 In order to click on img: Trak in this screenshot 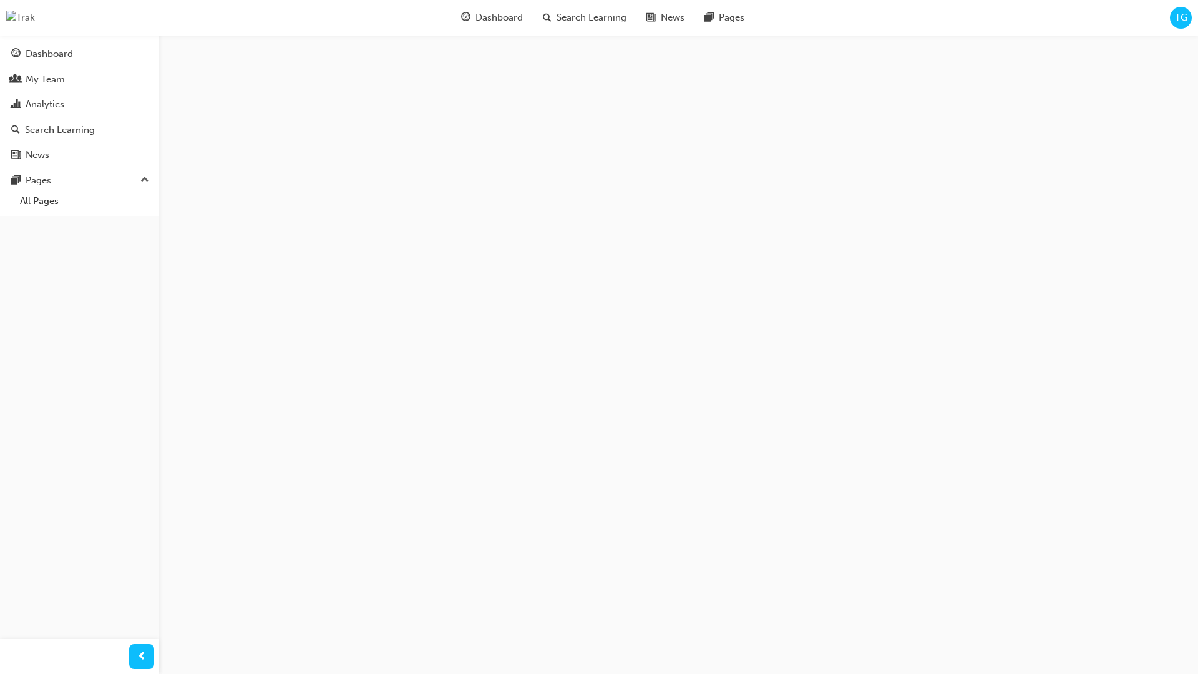, I will do `click(21, 17)`.